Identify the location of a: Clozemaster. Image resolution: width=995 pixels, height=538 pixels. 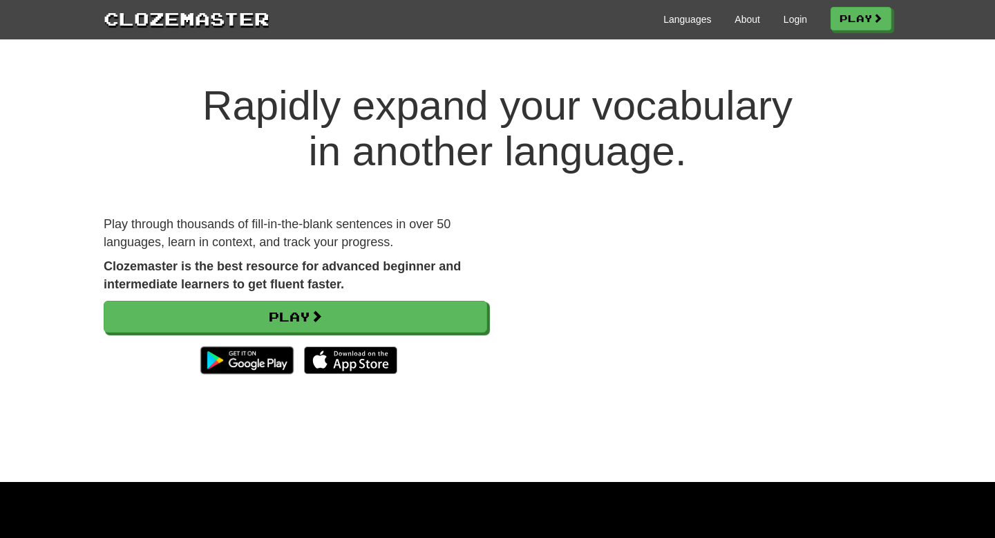
(187, 18).